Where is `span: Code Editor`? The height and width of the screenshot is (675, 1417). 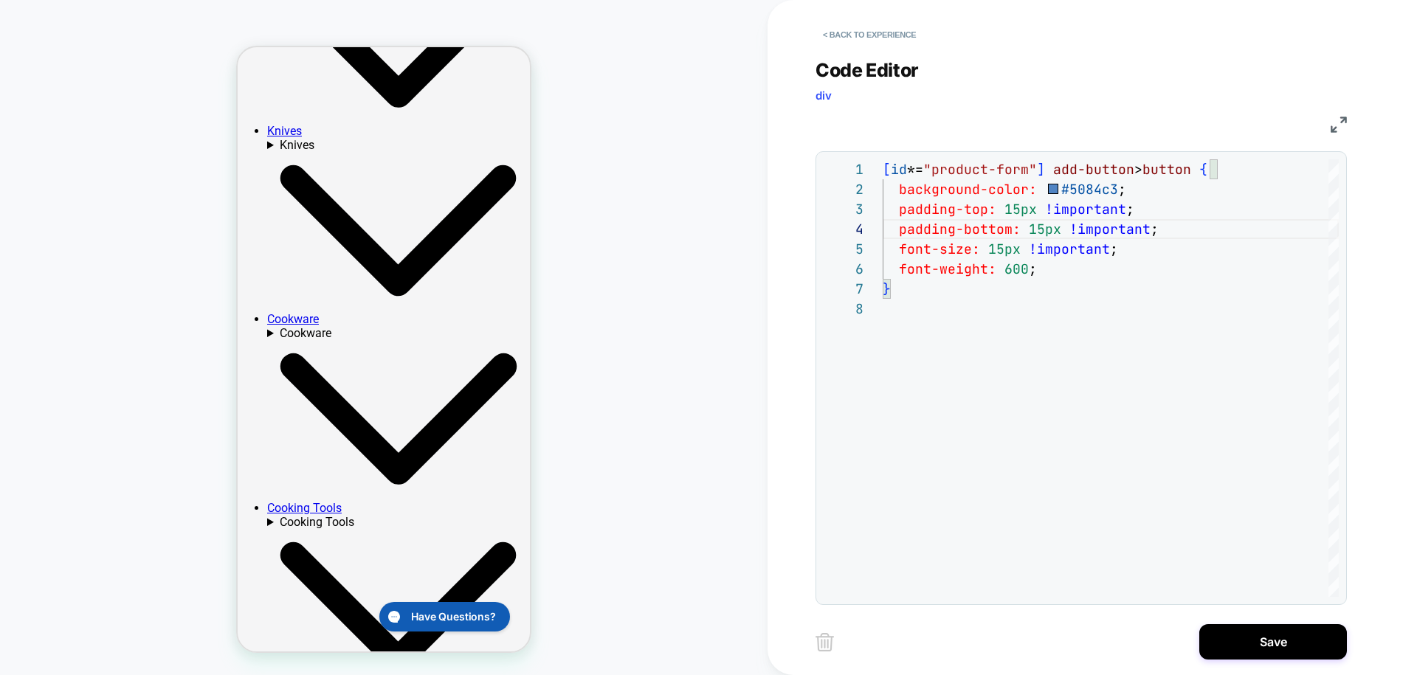 span: Code Editor is located at coordinates (867, 70).